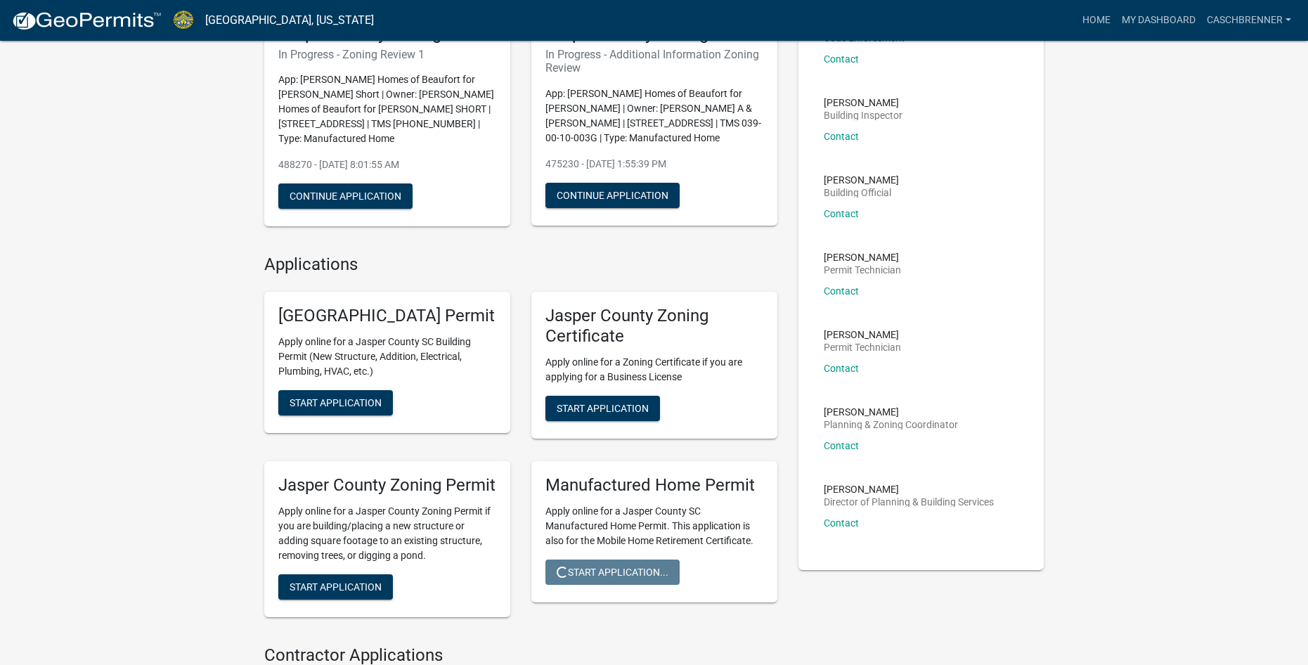 This screenshot has height=665, width=1308. I want to click on h4: Applications, so click(521, 264).